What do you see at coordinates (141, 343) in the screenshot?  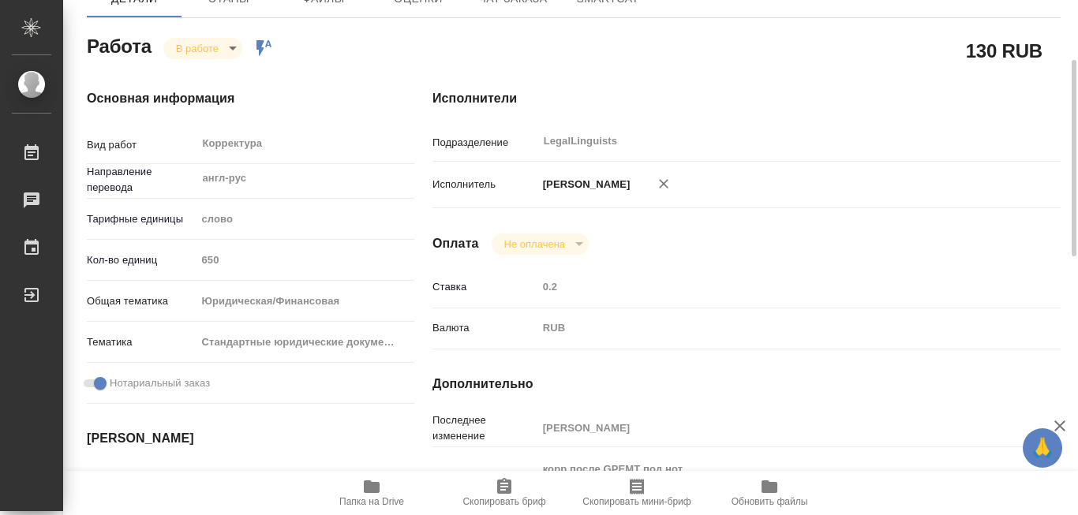 I see `p: Тематика` at bounding box center [141, 343].